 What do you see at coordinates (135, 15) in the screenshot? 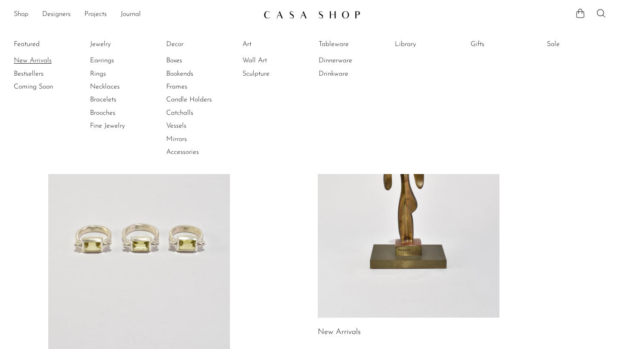
I see `nav: Desktop navigation` at bounding box center [135, 15].